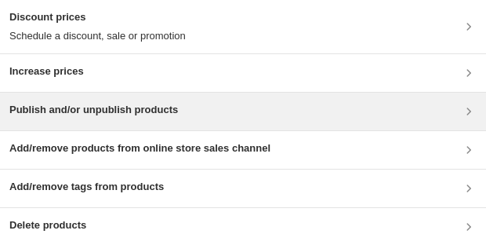  What do you see at coordinates (48, 225) in the screenshot?
I see `h3: Delete products` at bounding box center [48, 225].